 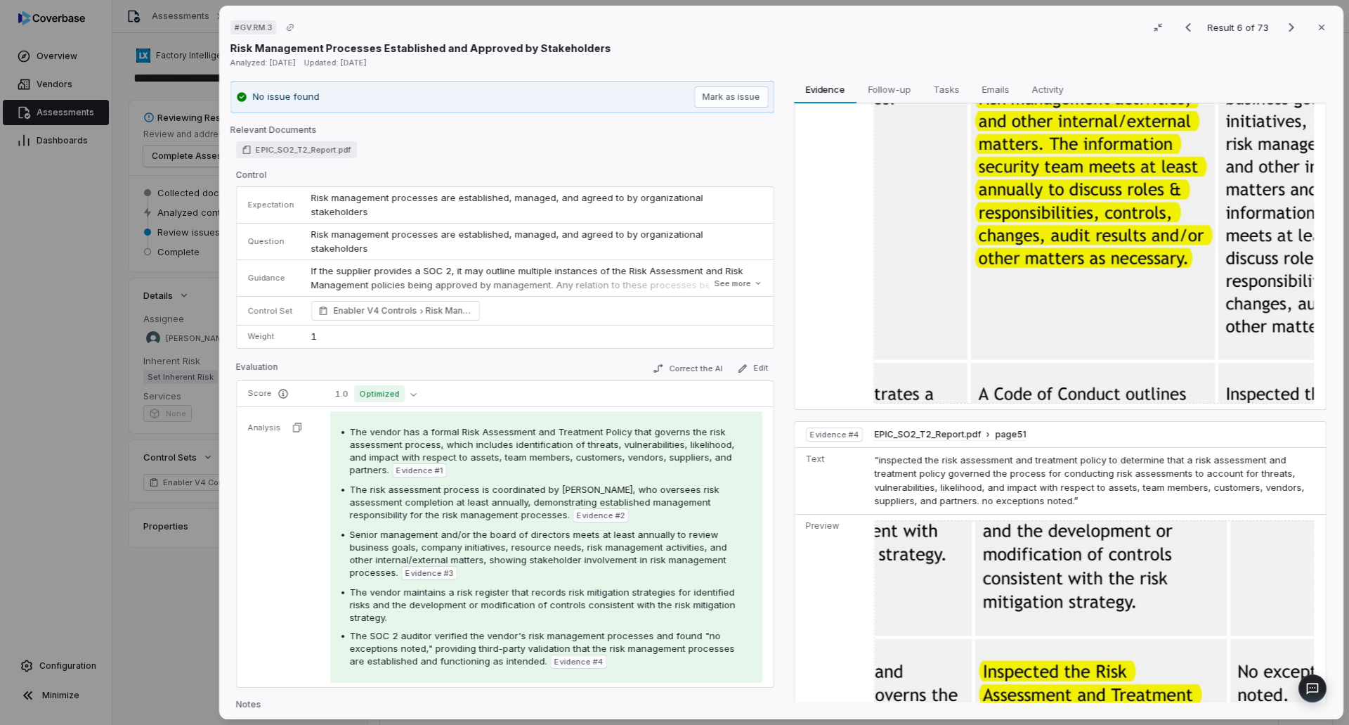 What do you see at coordinates (537, 292) in the screenshot?
I see `p: If the supplier provides a SOC 2, it may outline multiple instances of the Risk Assessment and Ri...` at bounding box center [537, 292].